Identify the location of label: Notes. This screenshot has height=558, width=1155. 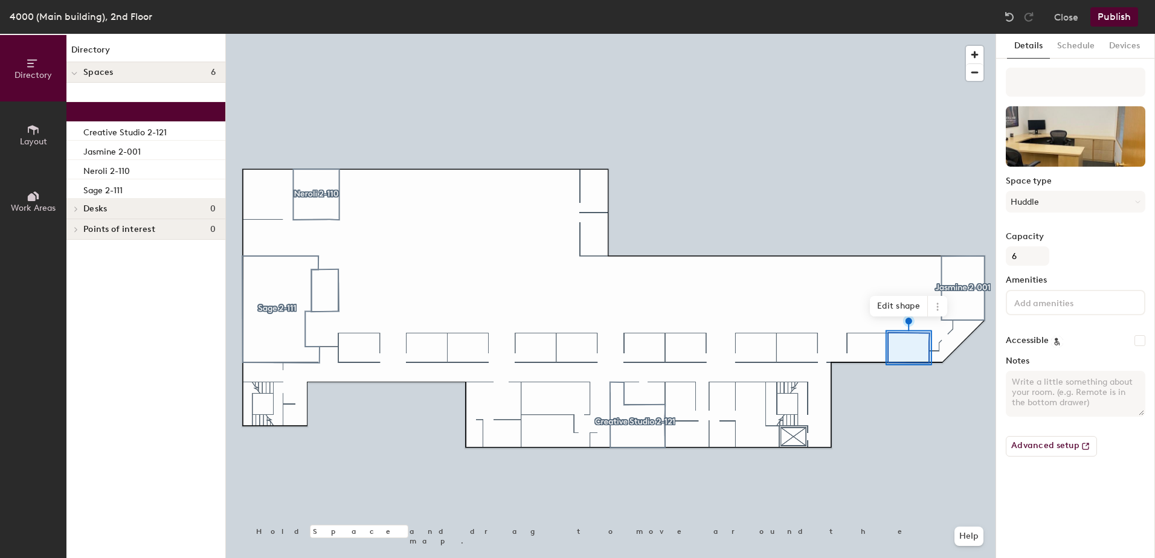
(1075, 361).